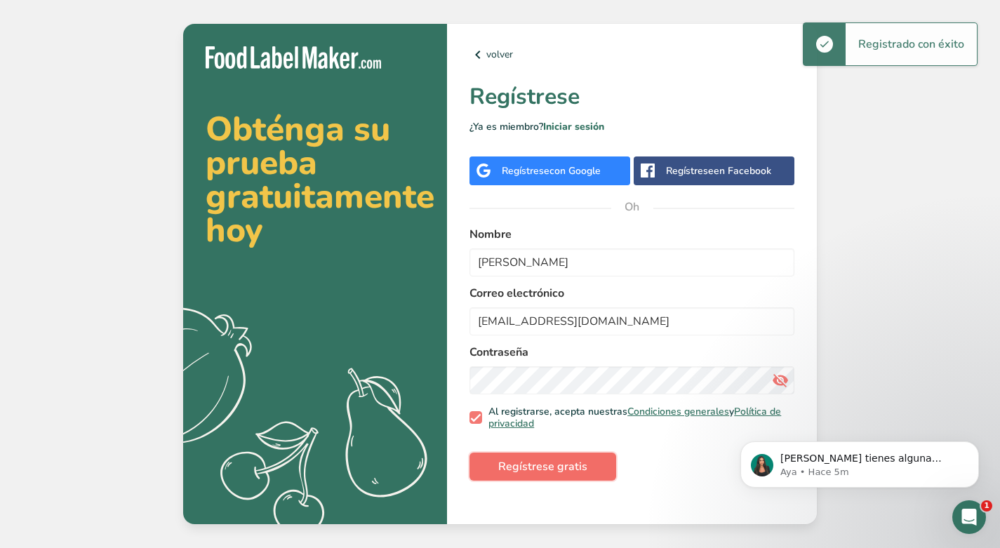 This screenshot has width=1000, height=548. Describe the element at coordinates (743, 171) in the screenshot. I see `font: en Facebook` at that location.